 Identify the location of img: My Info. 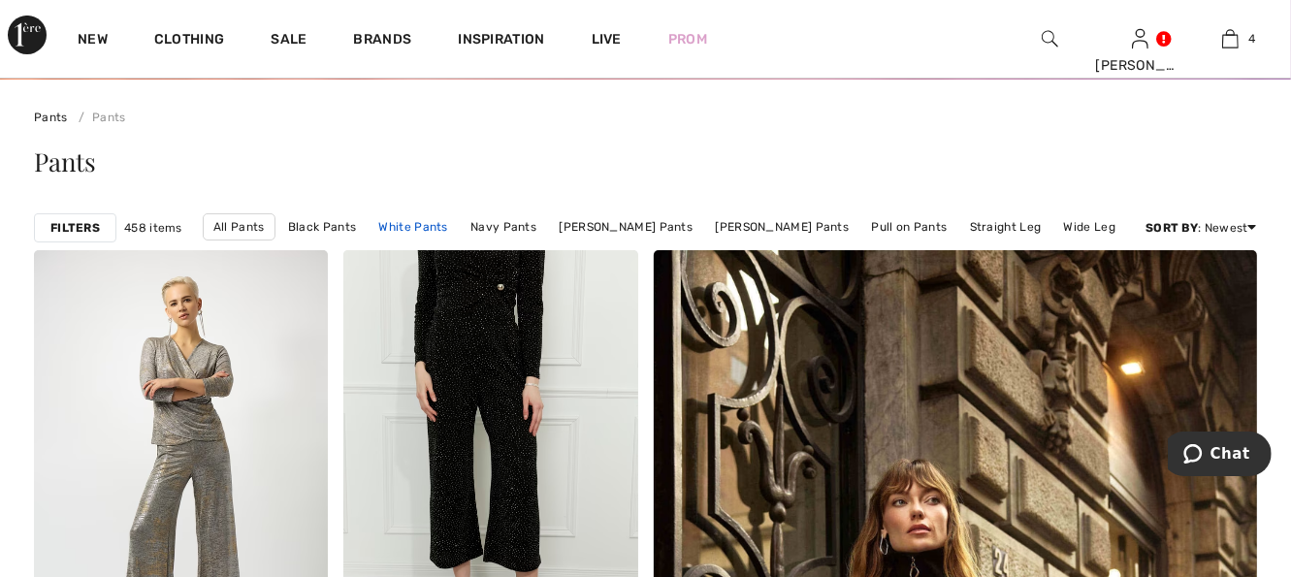
(1140, 39).